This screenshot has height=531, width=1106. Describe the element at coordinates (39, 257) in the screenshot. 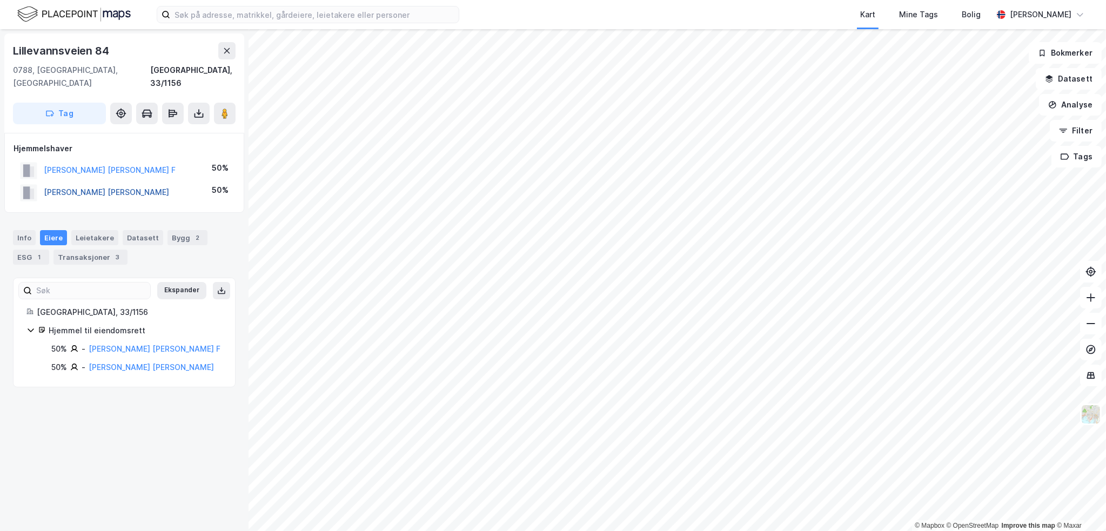

I see `div: 1` at that location.